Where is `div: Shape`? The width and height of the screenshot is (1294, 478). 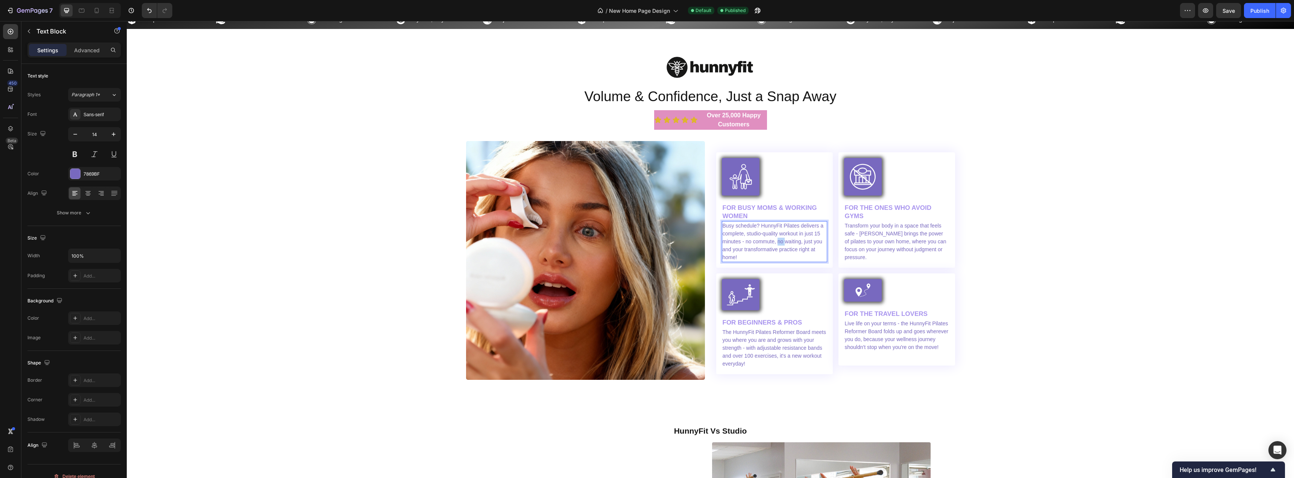 div: Shape is located at coordinates (40, 363).